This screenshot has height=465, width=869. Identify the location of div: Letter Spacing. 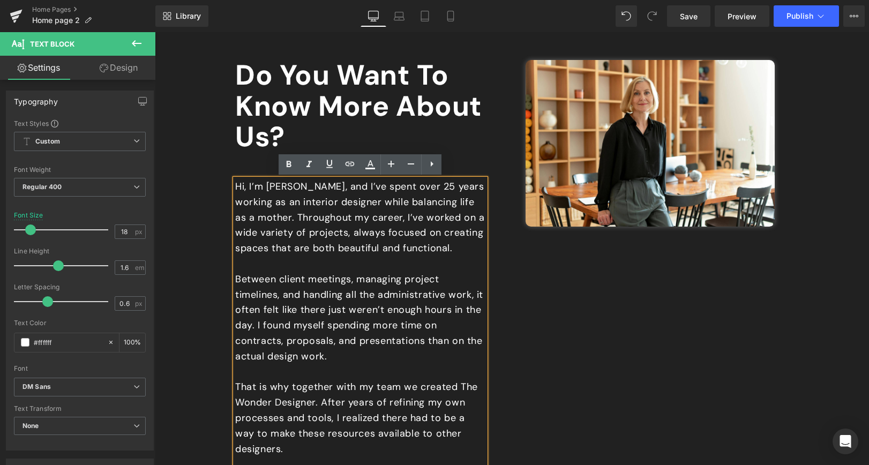
(80, 287).